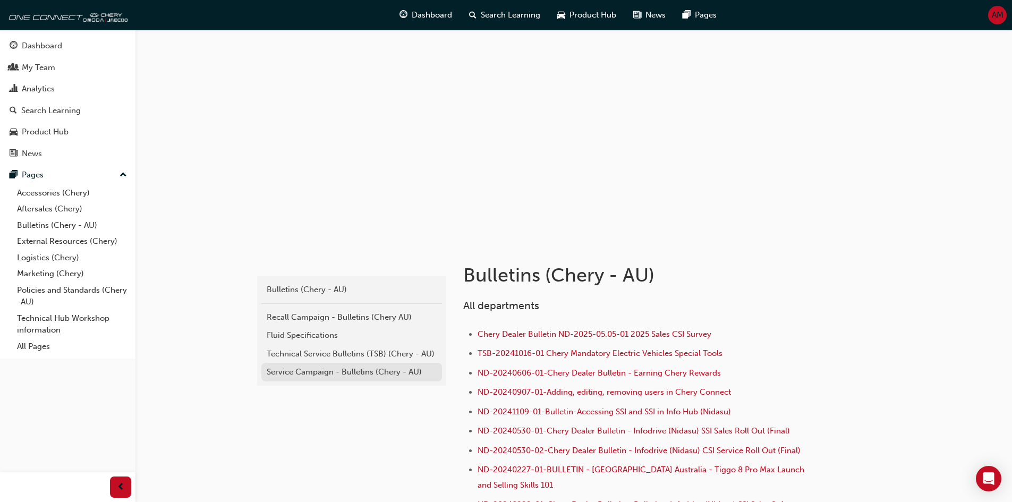  Describe the element at coordinates (66, 15) in the screenshot. I see `a: oneconnect` at that location.